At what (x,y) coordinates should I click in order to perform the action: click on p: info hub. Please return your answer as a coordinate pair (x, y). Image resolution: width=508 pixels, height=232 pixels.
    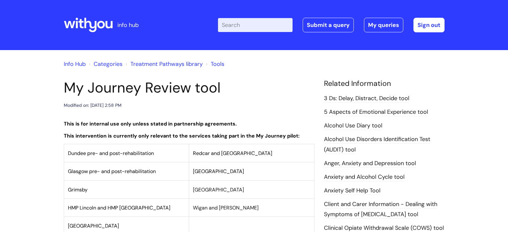
    Looking at the image, I should click on (128, 25).